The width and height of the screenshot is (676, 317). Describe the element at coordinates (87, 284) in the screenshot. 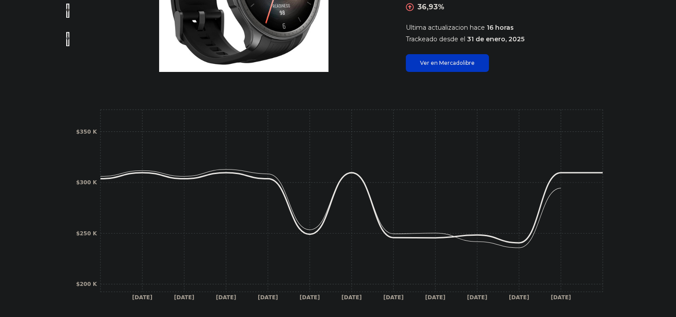

I see `tspan: $200 K` at that location.